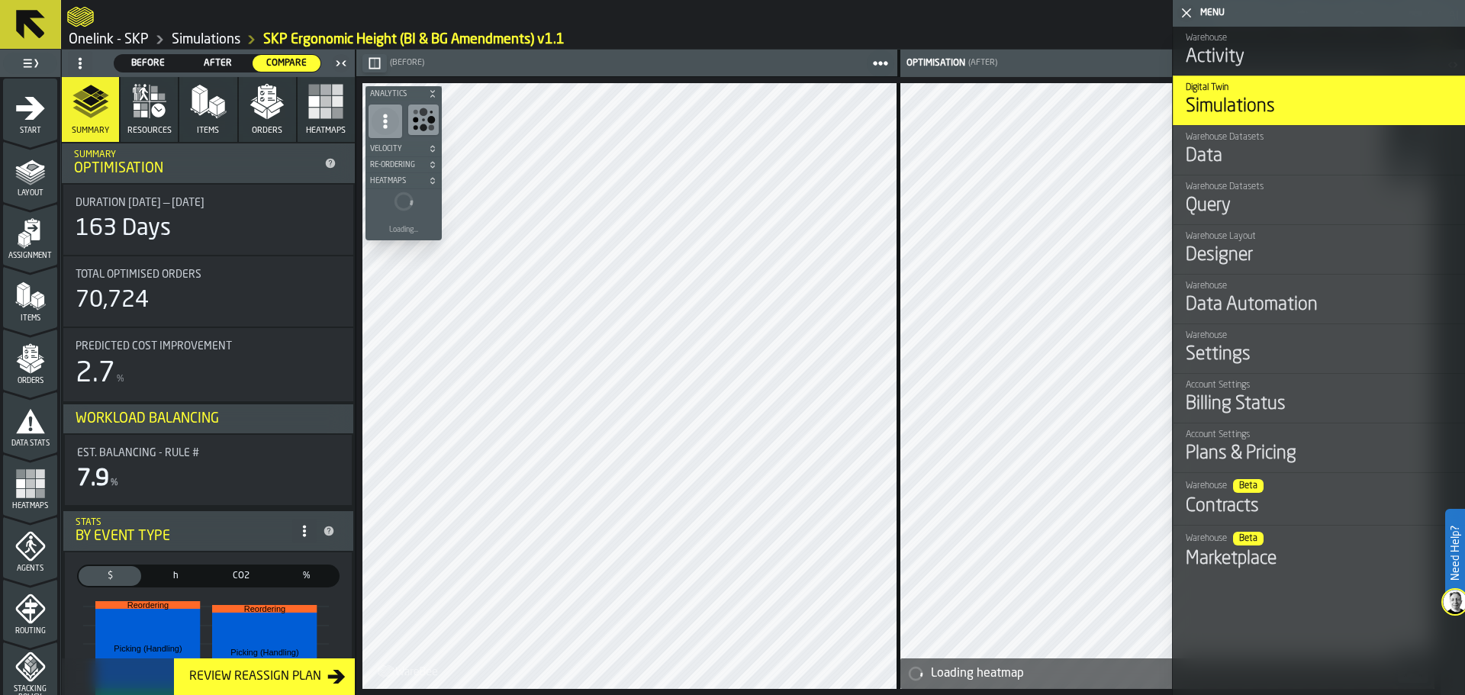 Image resolution: width=1465 pixels, height=695 pixels. What do you see at coordinates (286, 63) in the screenshot?
I see `label: button-switch-multi-Compare` at bounding box center [286, 63].